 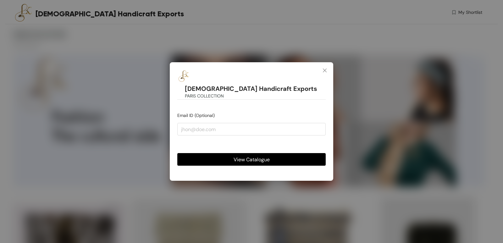 What do you see at coordinates (252, 129) in the screenshot?
I see `input: jhon@doe.com` at bounding box center [252, 129].